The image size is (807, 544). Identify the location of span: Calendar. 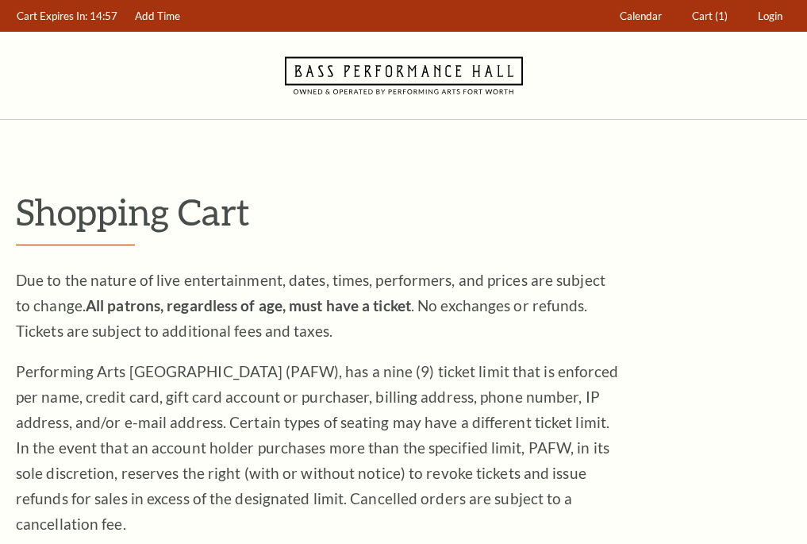
(641, 16).